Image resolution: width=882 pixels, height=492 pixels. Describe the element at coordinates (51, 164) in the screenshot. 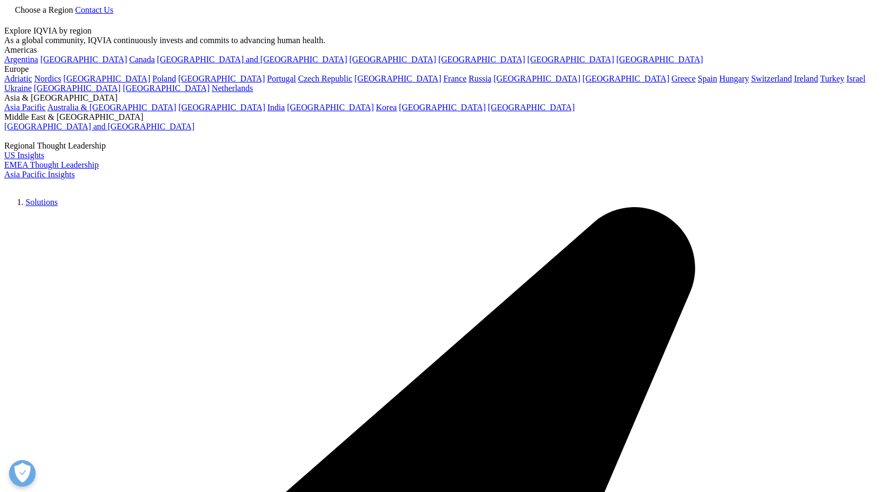

I see `a: EMEA Thought Leadership` at that location.